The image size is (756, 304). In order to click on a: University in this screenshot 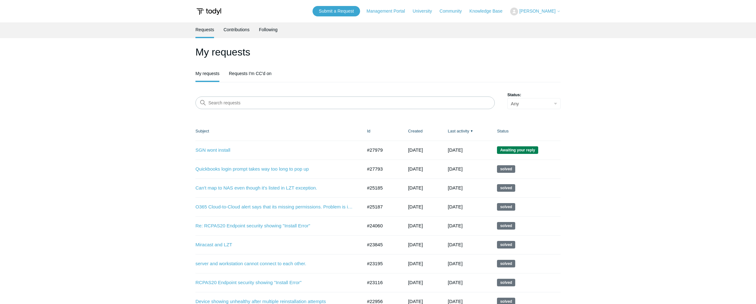, I will do `click(425, 11)`.